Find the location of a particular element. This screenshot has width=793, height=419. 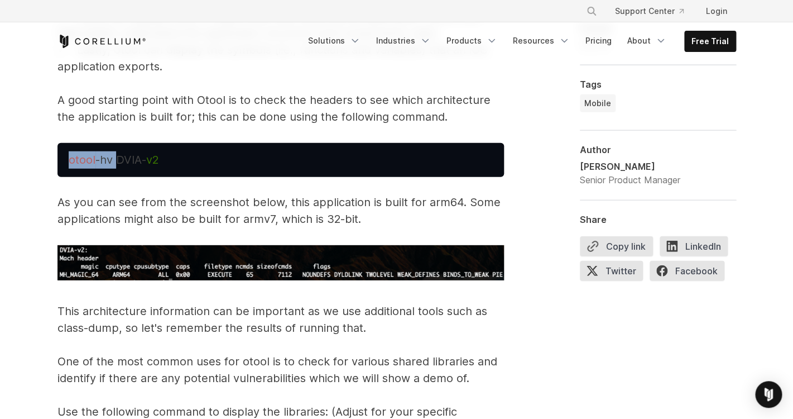

div: Author is located at coordinates (658, 150).